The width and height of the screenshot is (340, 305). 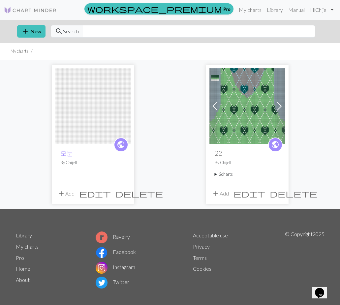 What do you see at coordinates (116, 251) in the screenshot?
I see `a: Facebook` at bounding box center [116, 251].